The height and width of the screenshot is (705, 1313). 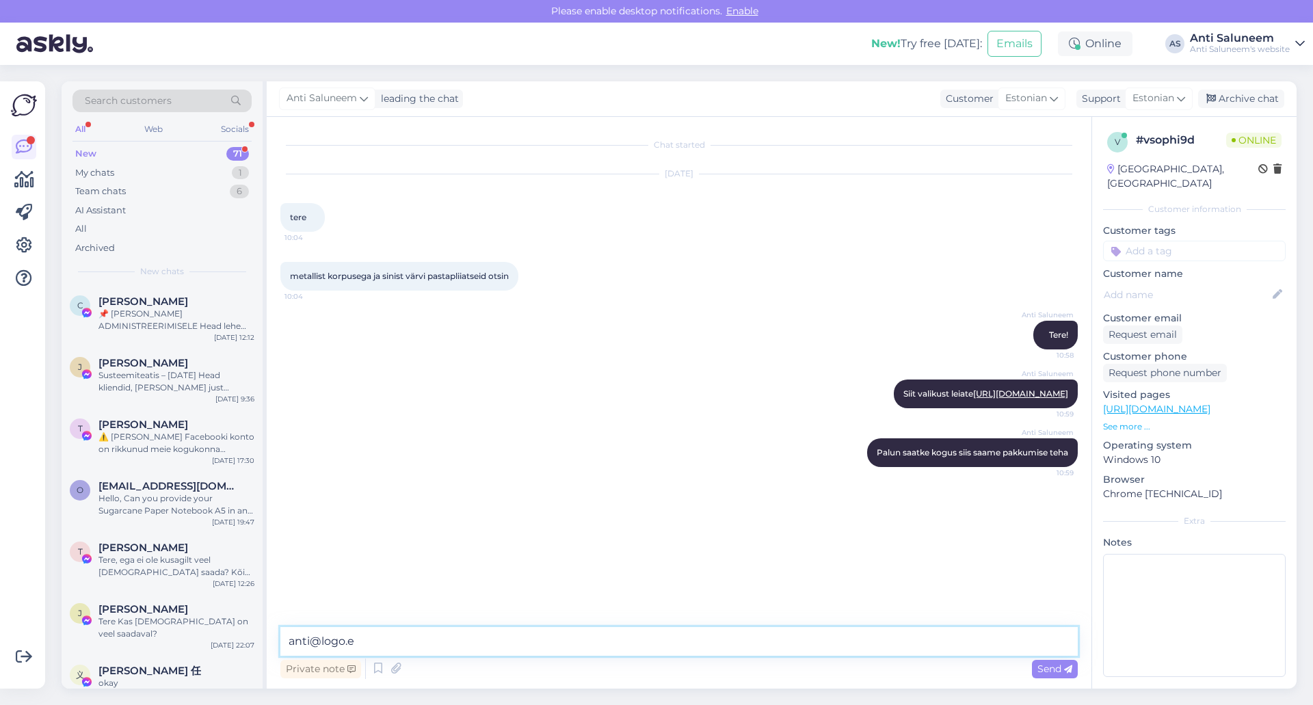 I want to click on div: Extra, so click(x=1194, y=521).